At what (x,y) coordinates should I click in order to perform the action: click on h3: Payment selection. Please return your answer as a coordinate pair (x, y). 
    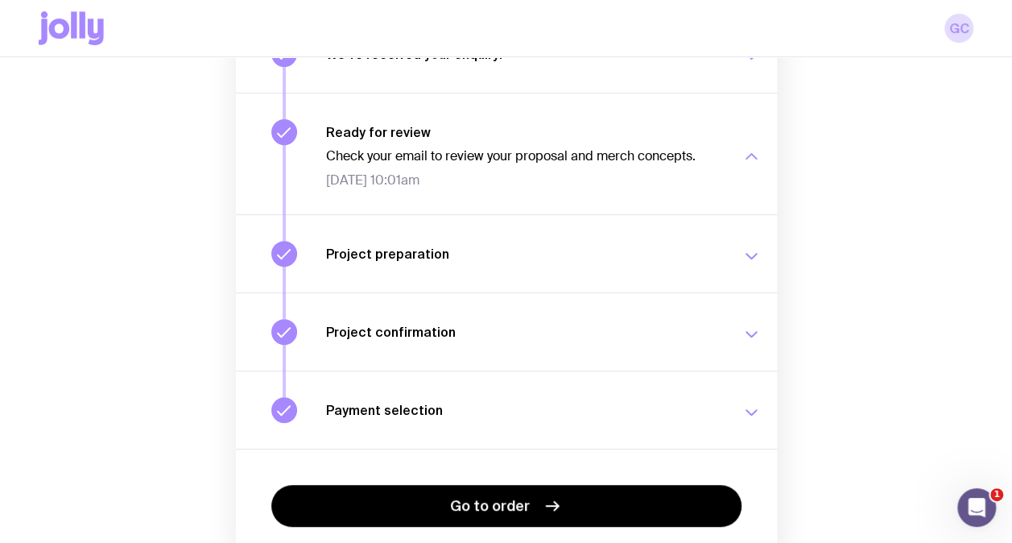
    Looking at the image, I should click on (524, 410).